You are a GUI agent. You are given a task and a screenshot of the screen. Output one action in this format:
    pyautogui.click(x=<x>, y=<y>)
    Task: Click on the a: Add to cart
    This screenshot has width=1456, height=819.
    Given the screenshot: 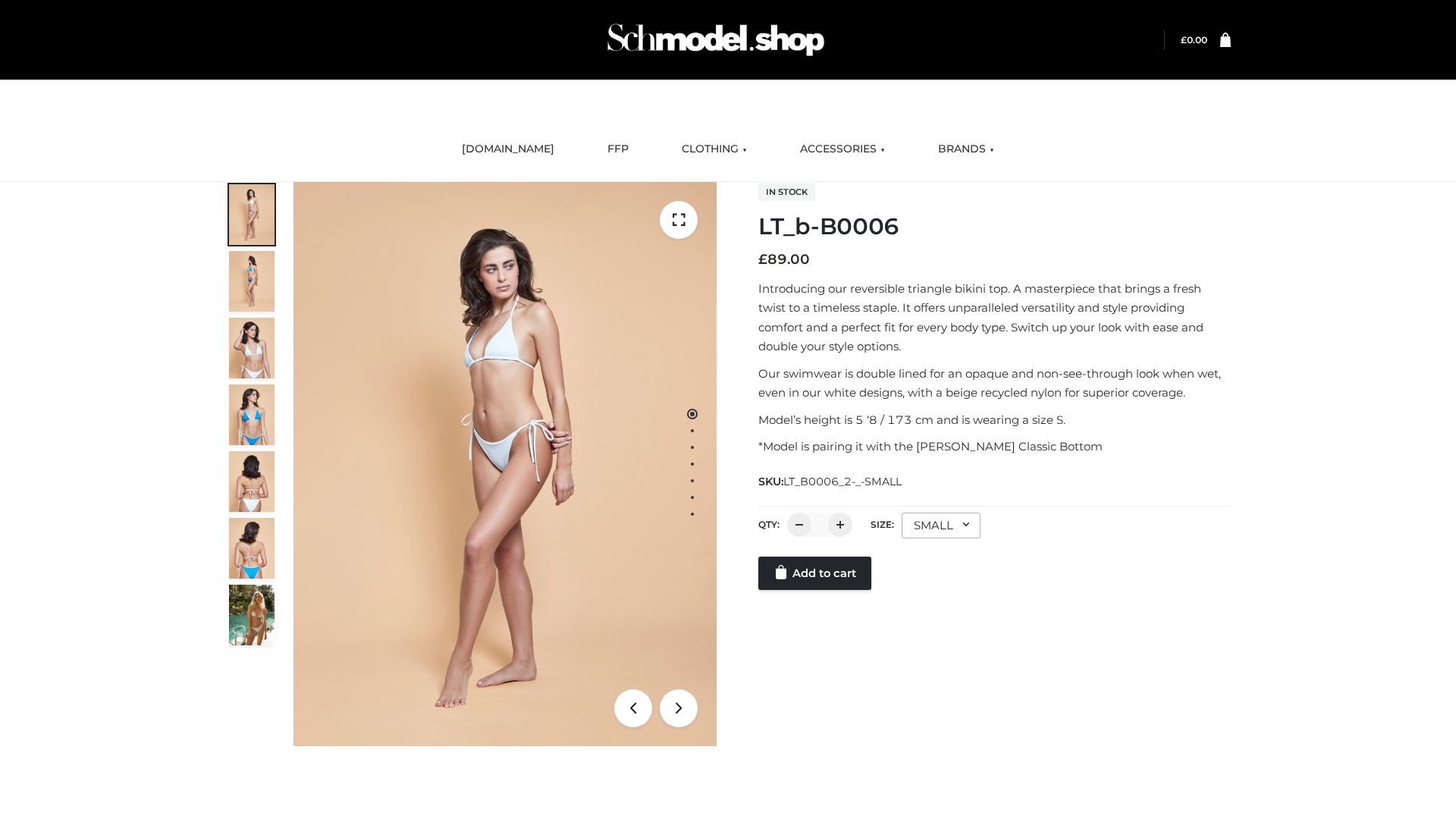 What is the action you would take?
    pyautogui.click(x=814, y=573)
    